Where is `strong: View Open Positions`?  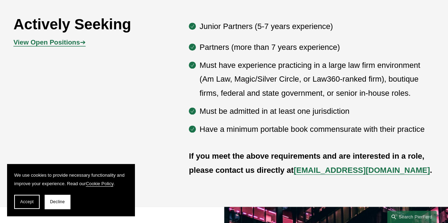 strong: View Open Positions is located at coordinates (47, 42).